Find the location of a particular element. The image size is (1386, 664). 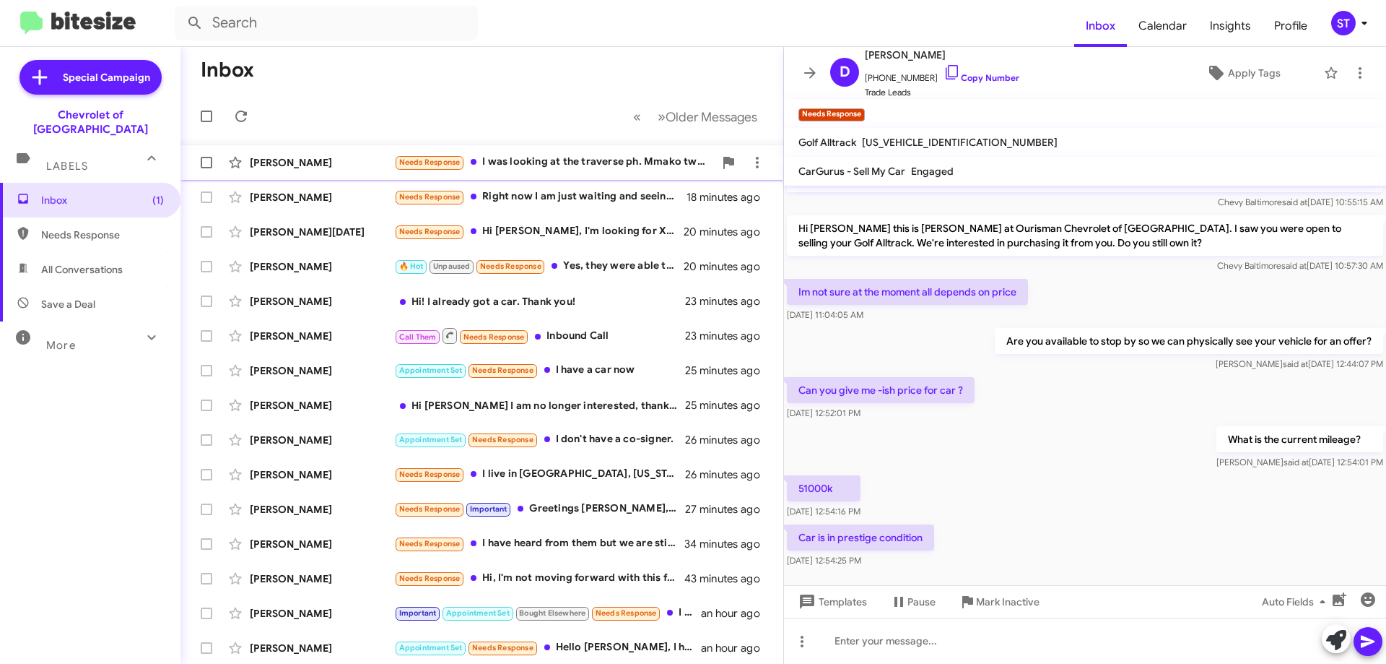

span: Bought Elsewhere is located at coordinates (552, 612).